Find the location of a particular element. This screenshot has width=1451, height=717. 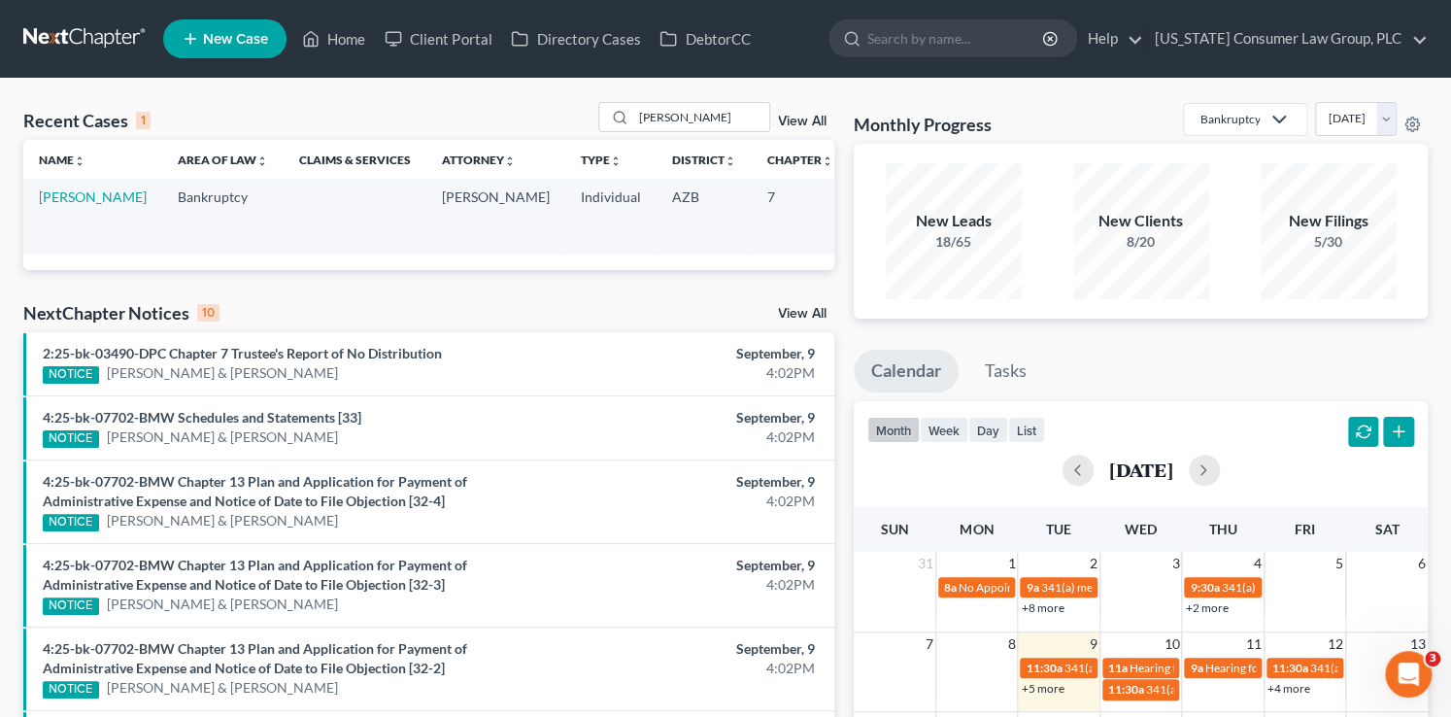

button: week is located at coordinates (944, 429).